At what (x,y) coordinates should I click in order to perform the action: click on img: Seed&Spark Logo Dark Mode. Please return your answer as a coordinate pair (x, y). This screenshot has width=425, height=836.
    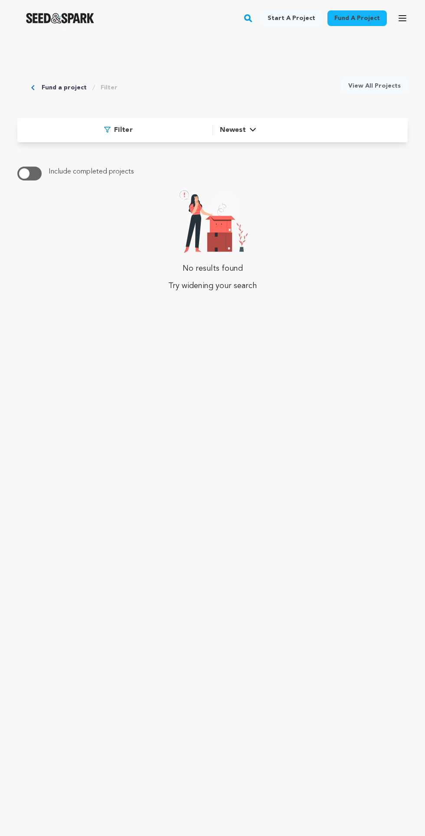
    Looking at the image, I should click on (60, 18).